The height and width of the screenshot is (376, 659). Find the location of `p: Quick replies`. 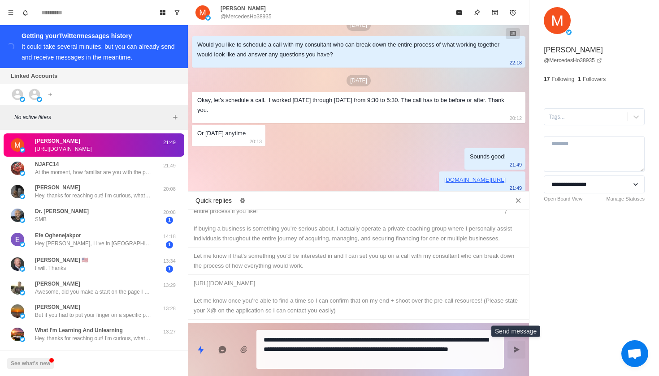

p: Quick replies is located at coordinates (213, 201).